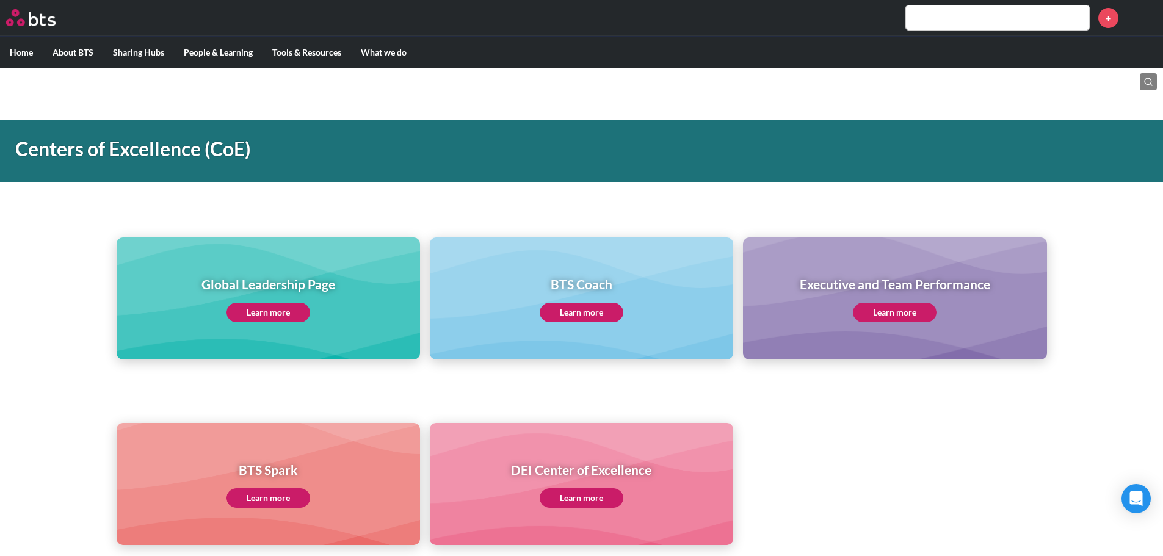 The height and width of the screenshot is (556, 1163). What do you see at coordinates (895, 284) in the screenshot?
I see `h1: Executive and Team Performance` at bounding box center [895, 284].